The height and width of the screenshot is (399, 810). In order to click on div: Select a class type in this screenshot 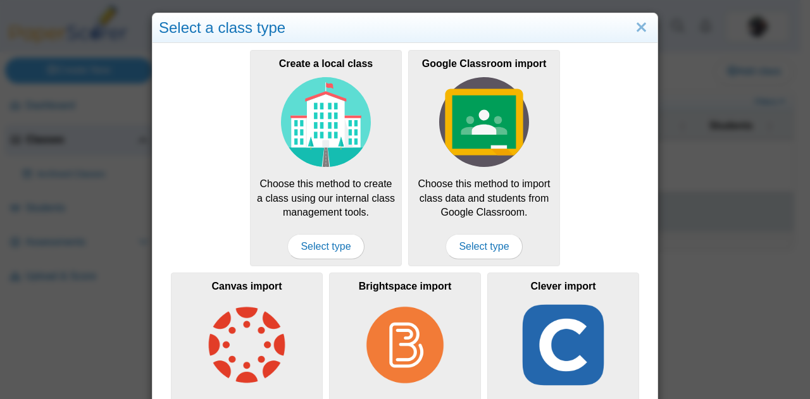, I will do `click(405, 28)`.